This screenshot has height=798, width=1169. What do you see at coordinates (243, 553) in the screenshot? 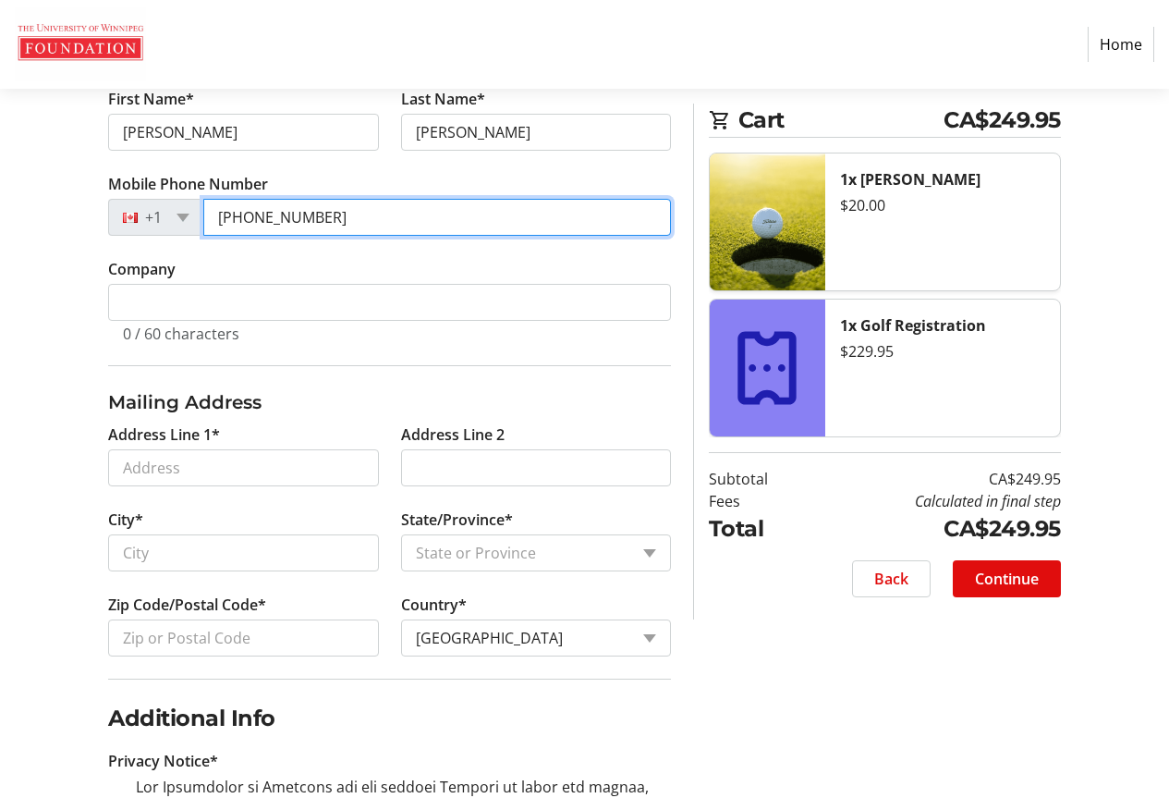
I see `input: City` at bounding box center [243, 553].